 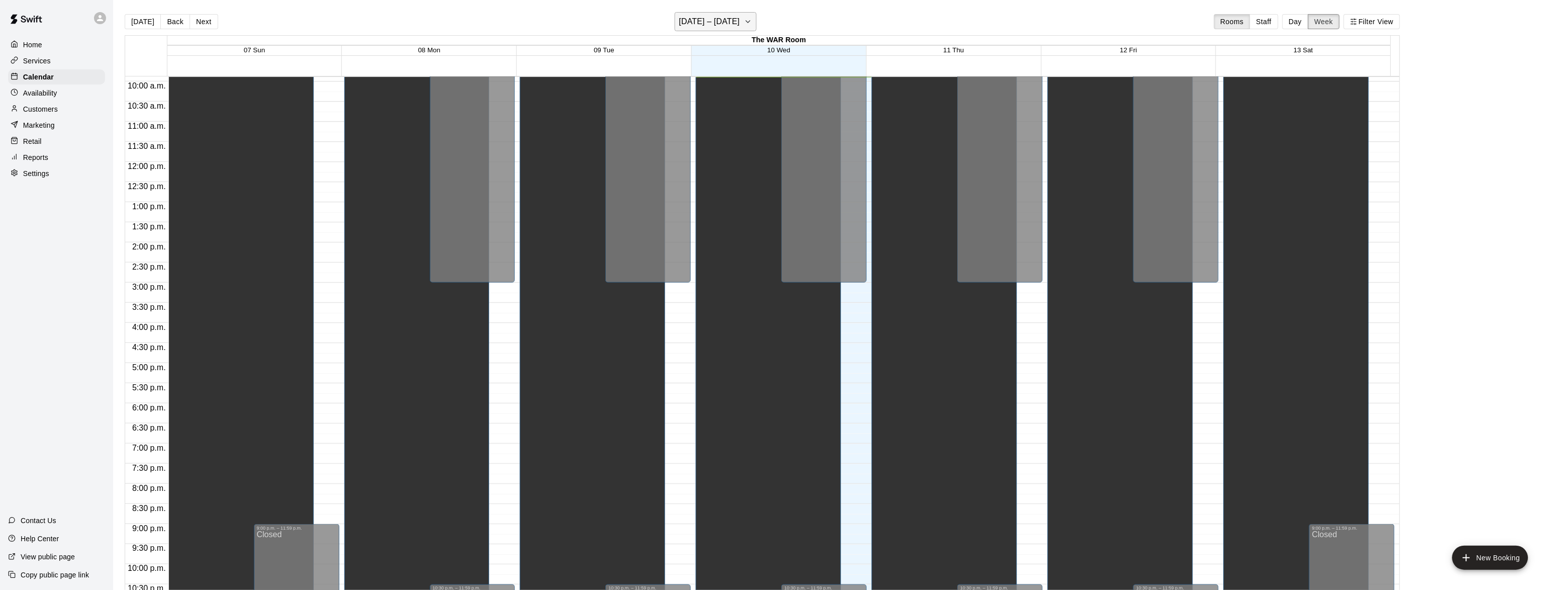 I want to click on a: Home, so click(x=56, y=45).